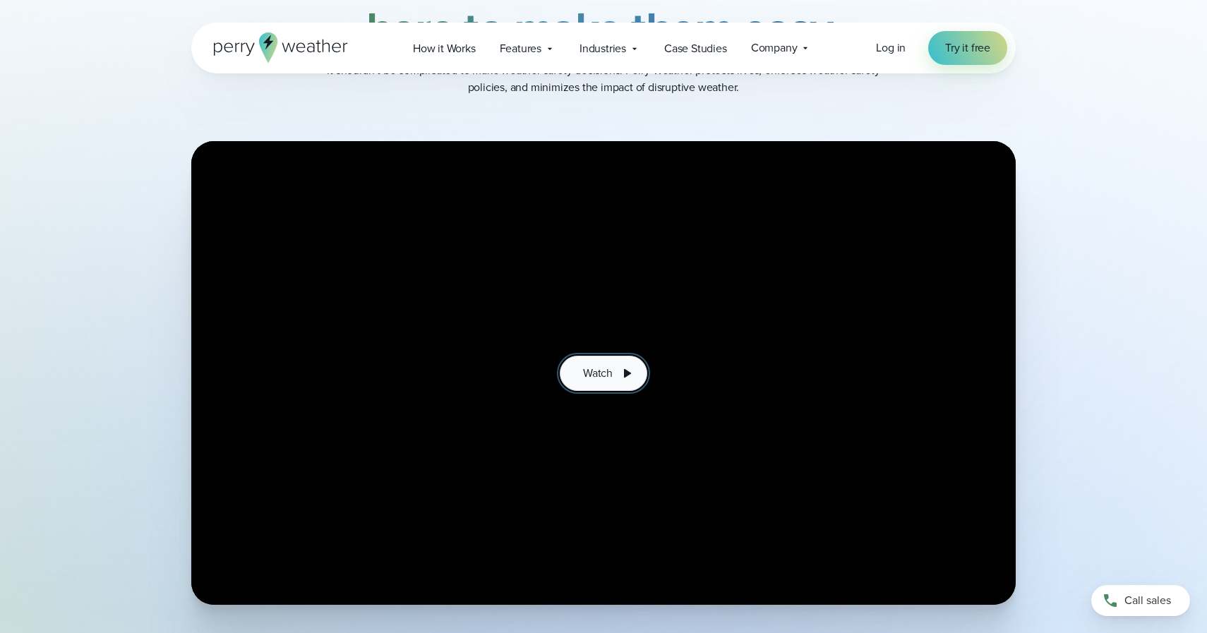 Image resolution: width=1207 pixels, height=633 pixels. What do you see at coordinates (520, 49) in the screenshot?
I see `span: Features` at bounding box center [520, 49].